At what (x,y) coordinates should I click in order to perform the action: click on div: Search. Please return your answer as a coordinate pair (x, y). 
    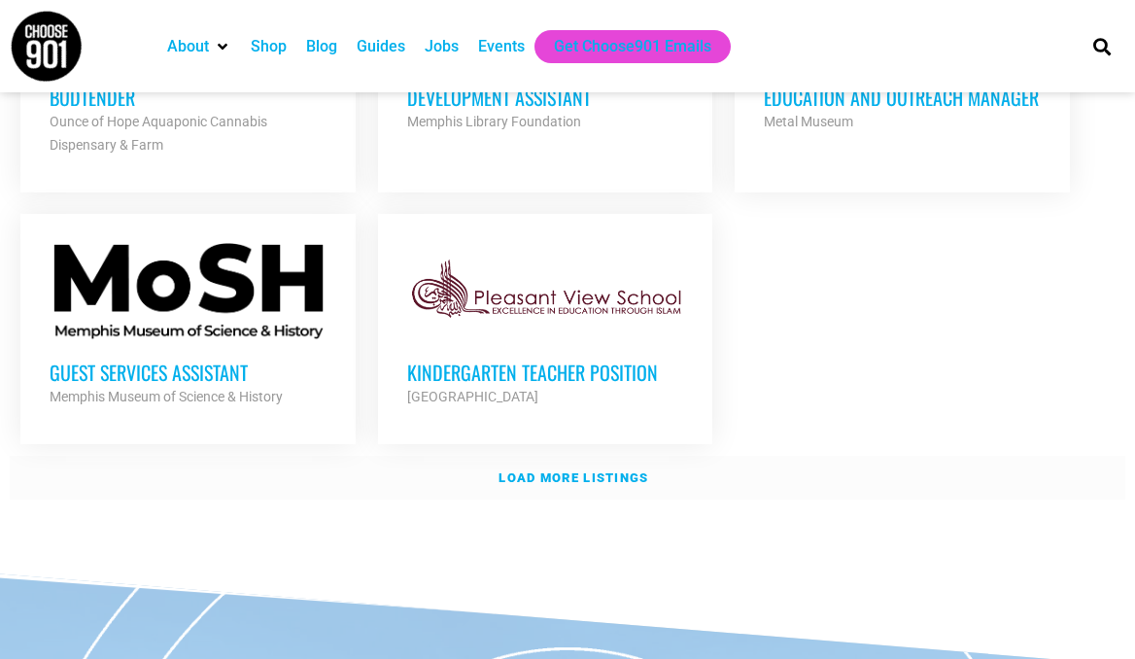
    Looking at the image, I should click on (1101, 46).